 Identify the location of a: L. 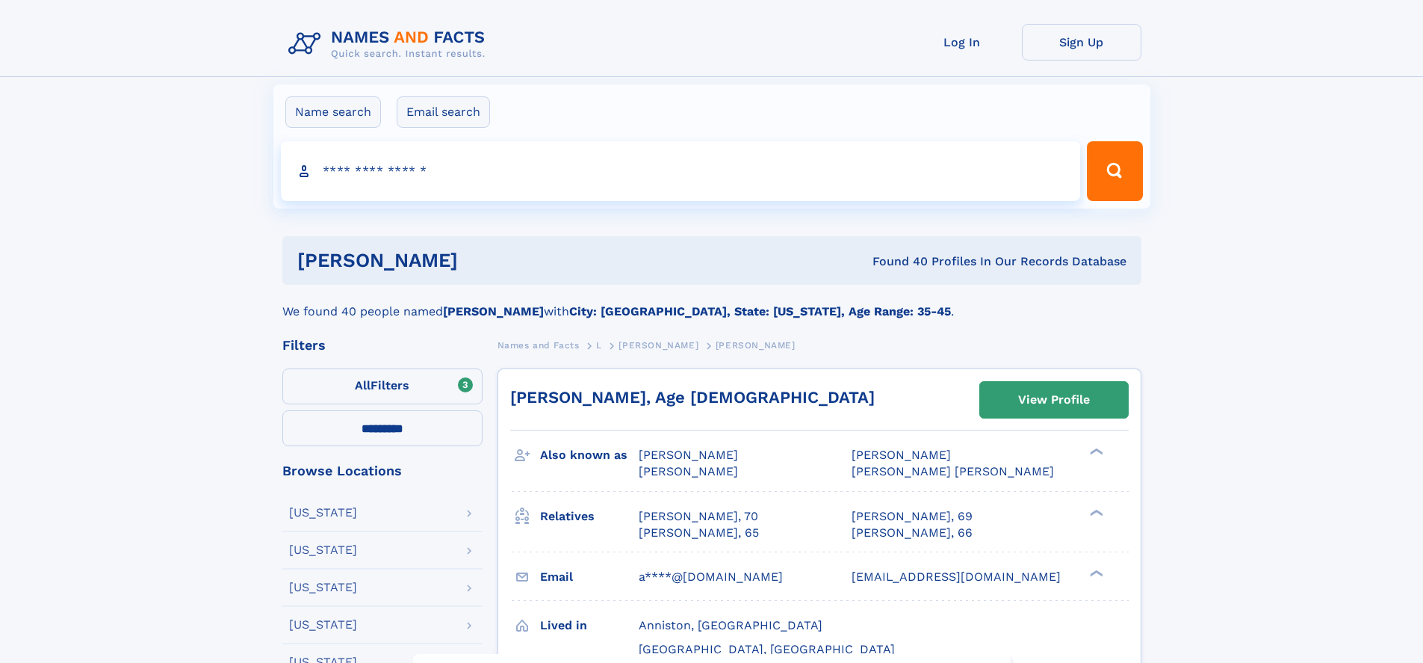
(599, 344).